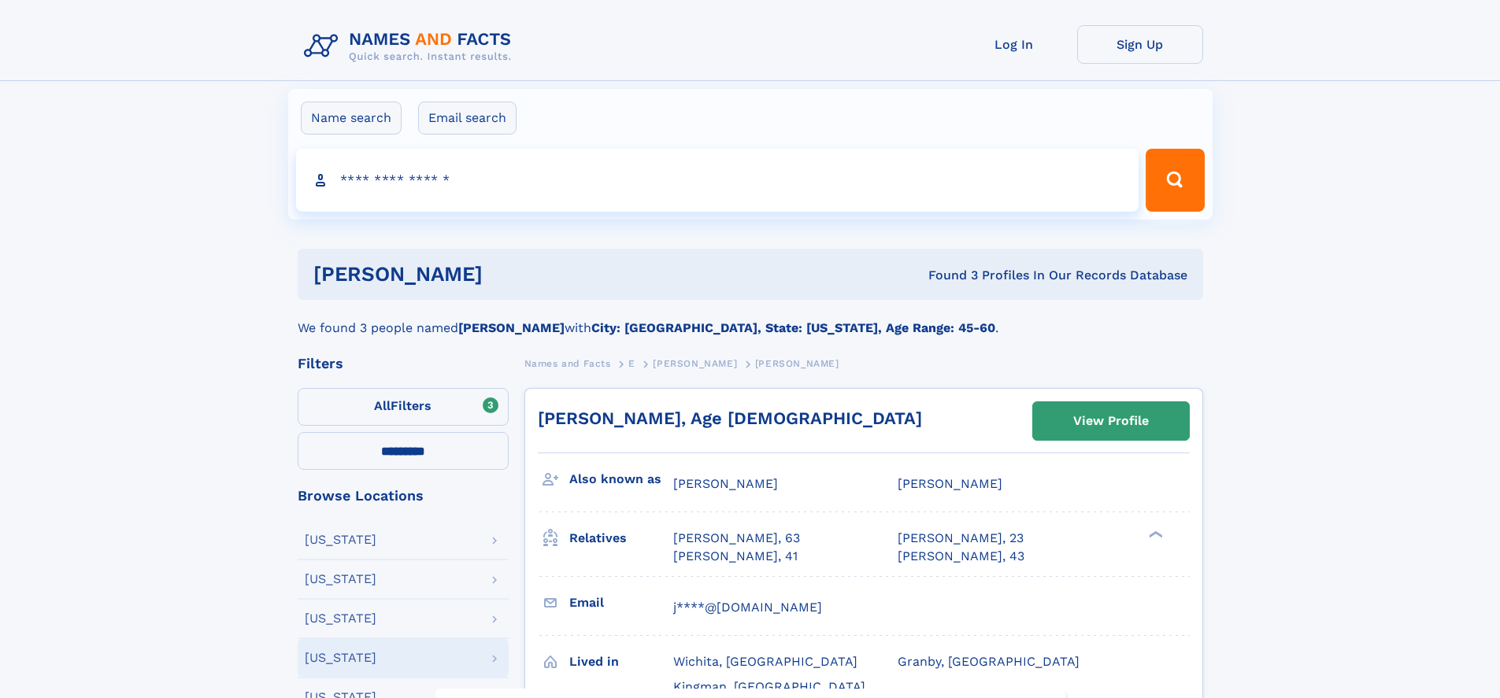 The height and width of the screenshot is (698, 1500). I want to click on div: Filters, so click(403, 364).